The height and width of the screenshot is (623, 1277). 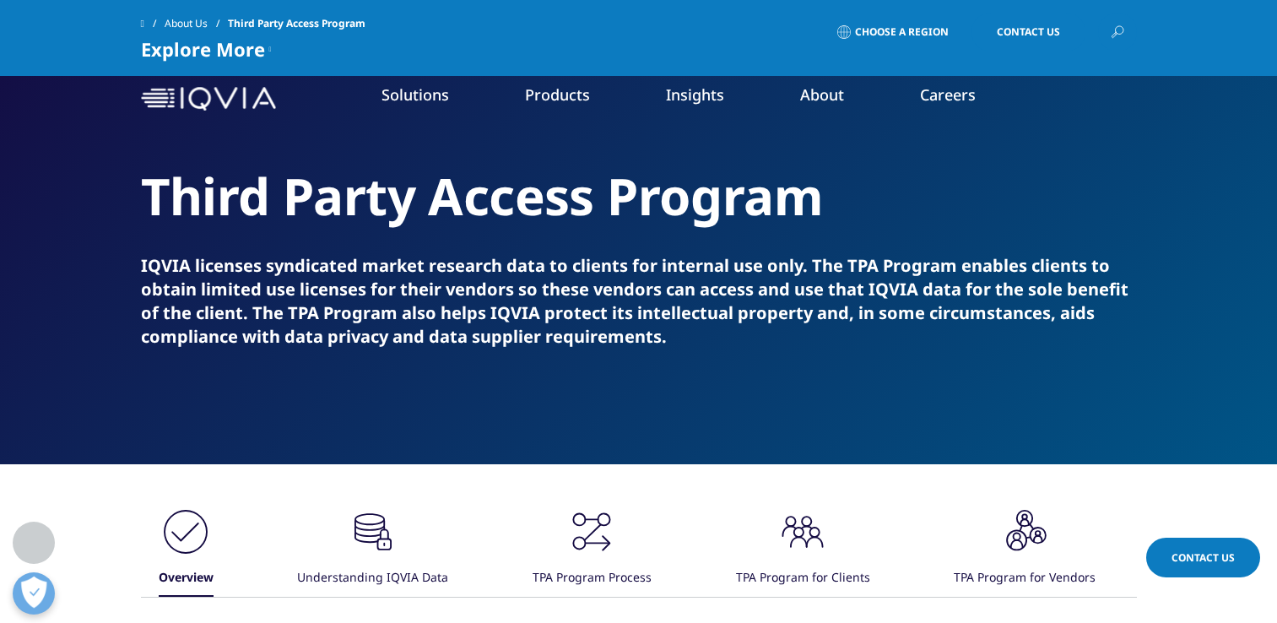 What do you see at coordinates (948, 95) in the screenshot?
I see `a: Careers` at bounding box center [948, 95].